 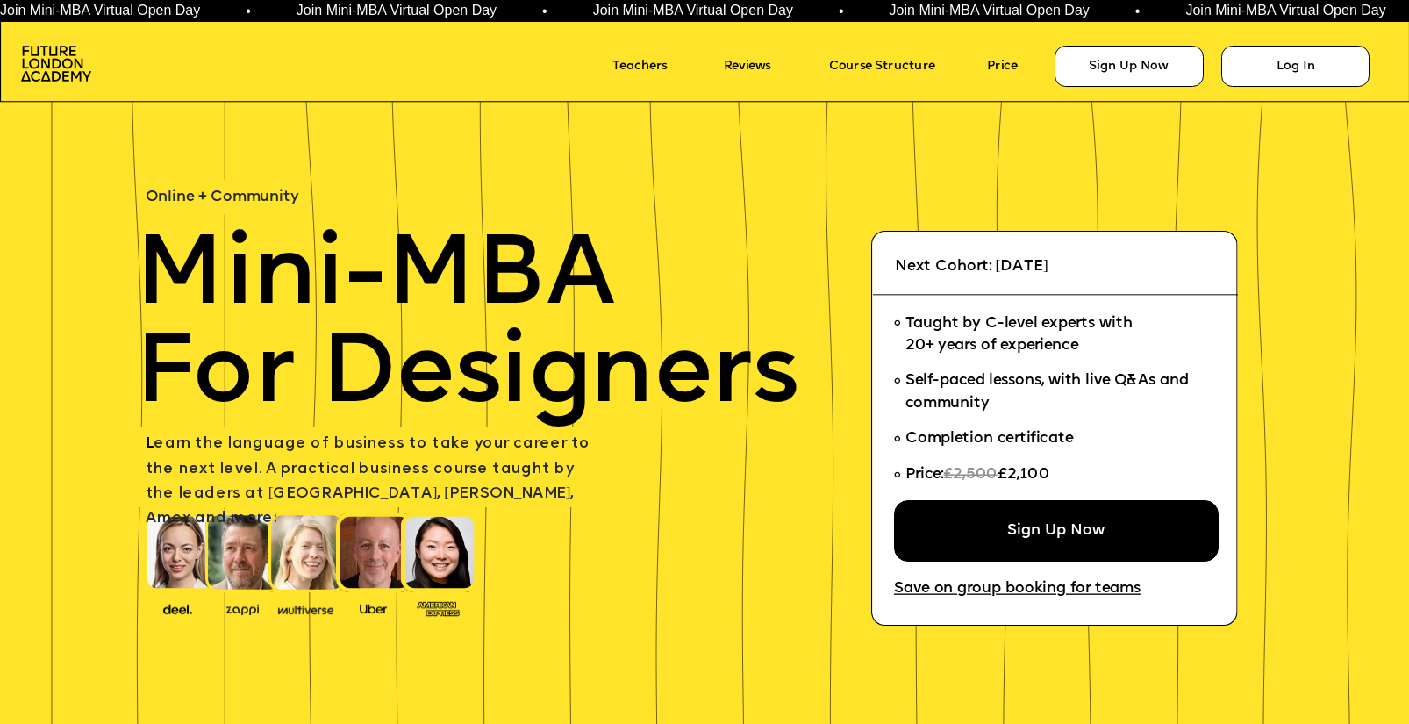 I want to click on img: image-b2f1584c-cbf7-4a77-bbe0-f56ae6ee31f2.png, so click(x=242, y=607).